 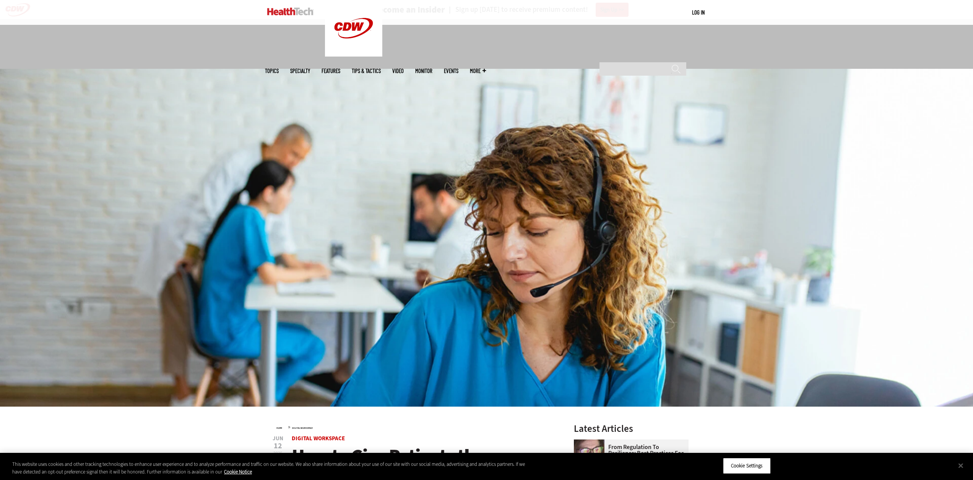 I want to click on img: woman wearing glasses looking at healthcare data on screen, so click(x=589, y=455).